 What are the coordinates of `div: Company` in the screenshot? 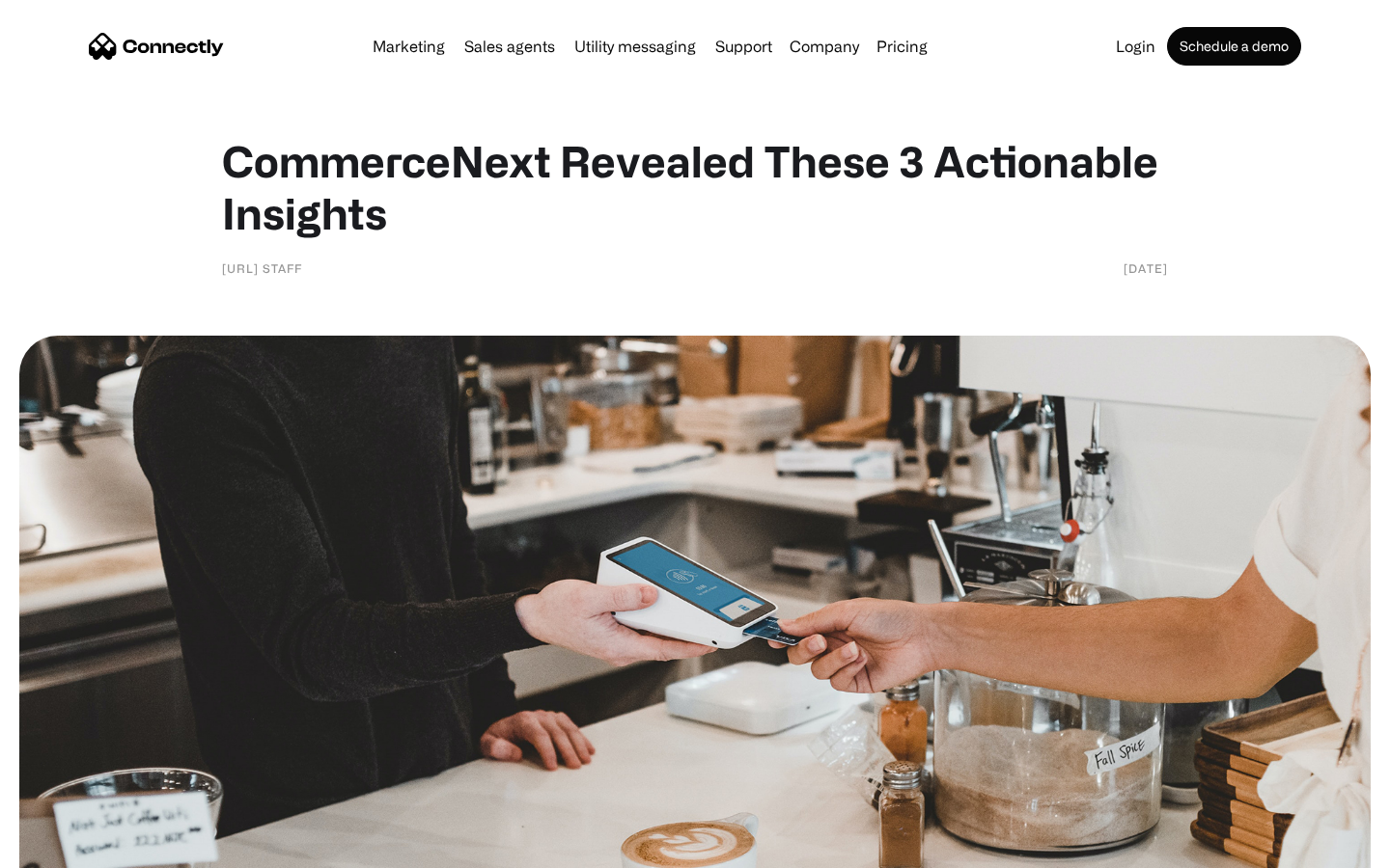 It's located at (824, 46).